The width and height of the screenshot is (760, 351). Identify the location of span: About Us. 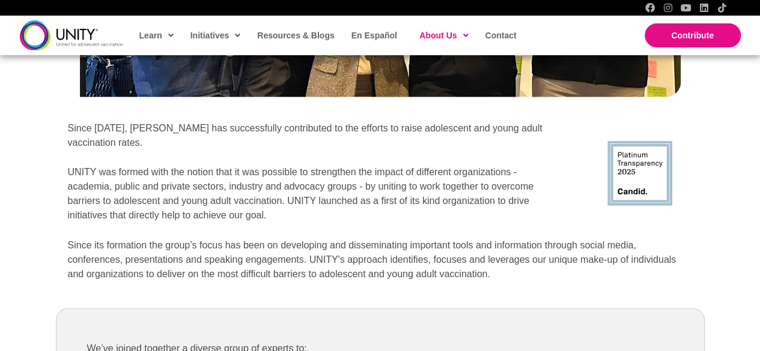
(443, 35).